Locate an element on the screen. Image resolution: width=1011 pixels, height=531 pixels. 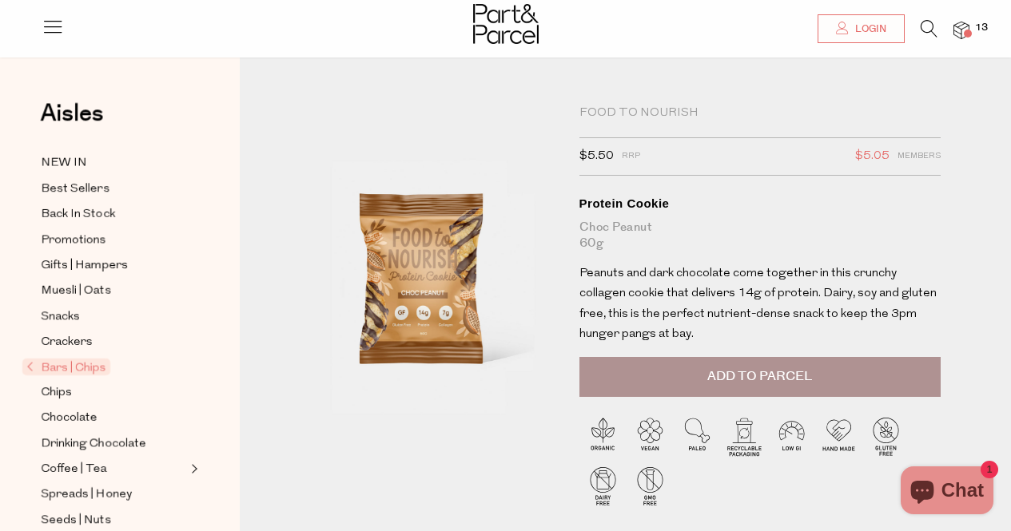
span: NEW IN is located at coordinates (64, 164).